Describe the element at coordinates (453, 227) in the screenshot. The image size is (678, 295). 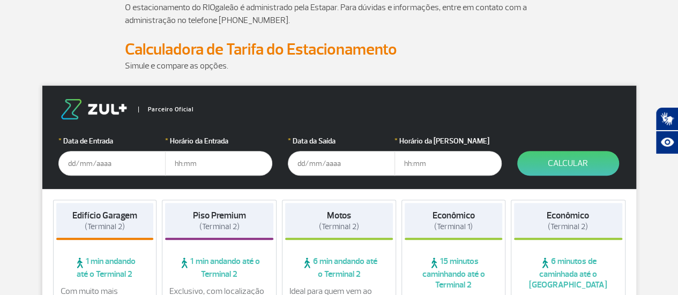
I see `span: (Terminal 1)` at that location.